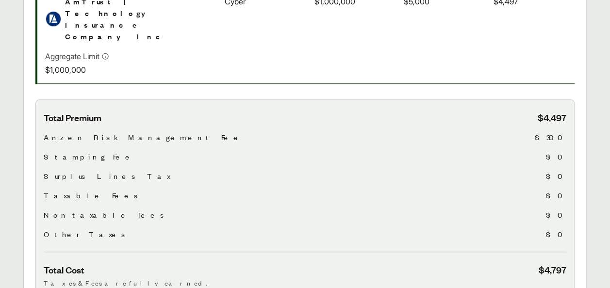 This screenshot has height=288, width=610. Describe the element at coordinates (93, 196) in the screenshot. I see `span: Taxable Fees` at that location.